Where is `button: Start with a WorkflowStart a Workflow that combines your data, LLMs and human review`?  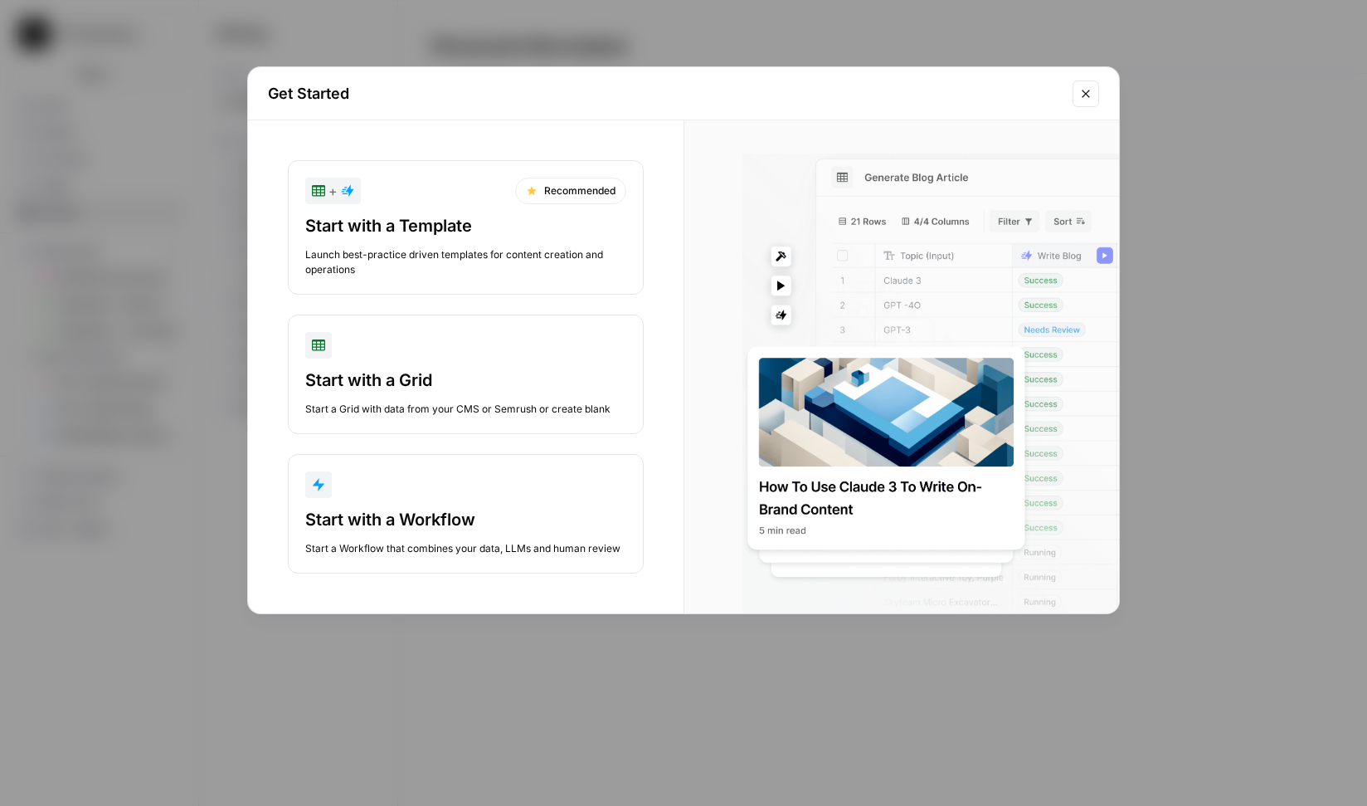
button: Start with a WorkflowStart a Workflow that combines your data, LLMs and human review is located at coordinates (465, 514).